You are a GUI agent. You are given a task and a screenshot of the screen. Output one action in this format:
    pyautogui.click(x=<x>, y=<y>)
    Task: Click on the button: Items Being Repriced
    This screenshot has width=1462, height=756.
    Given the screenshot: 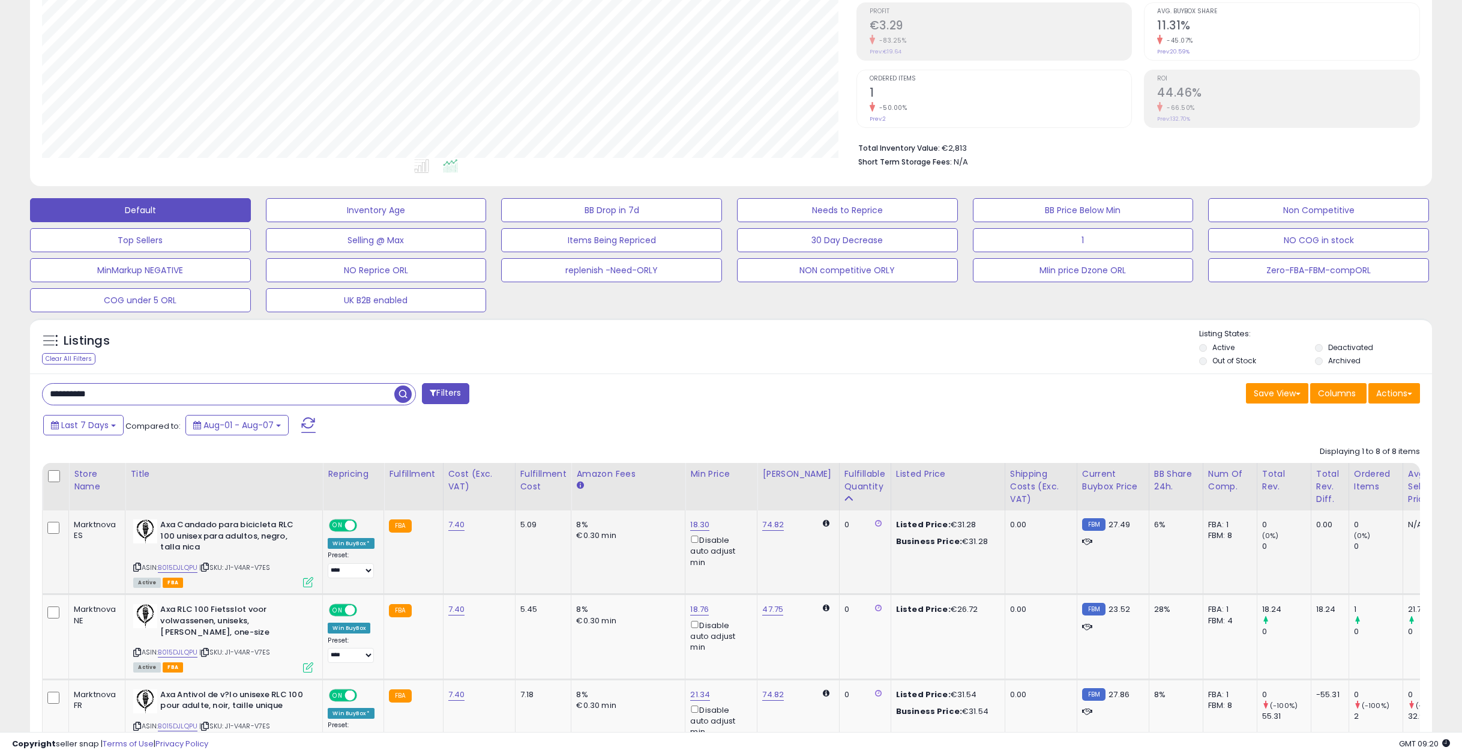 What is the action you would take?
    pyautogui.click(x=612, y=240)
    